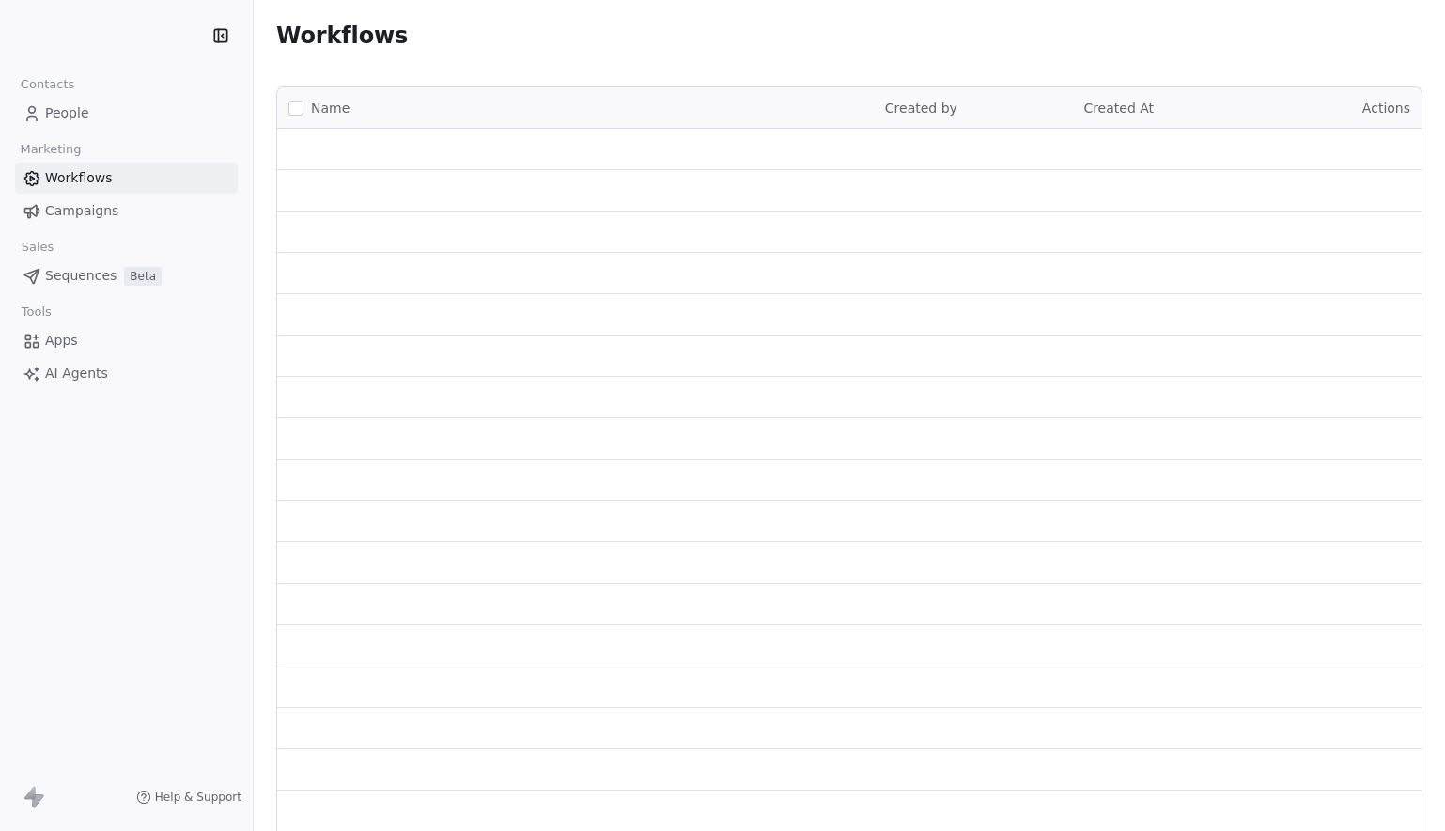 Image resolution: width=1445 pixels, height=831 pixels. I want to click on span: Beta, so click(143, 276).